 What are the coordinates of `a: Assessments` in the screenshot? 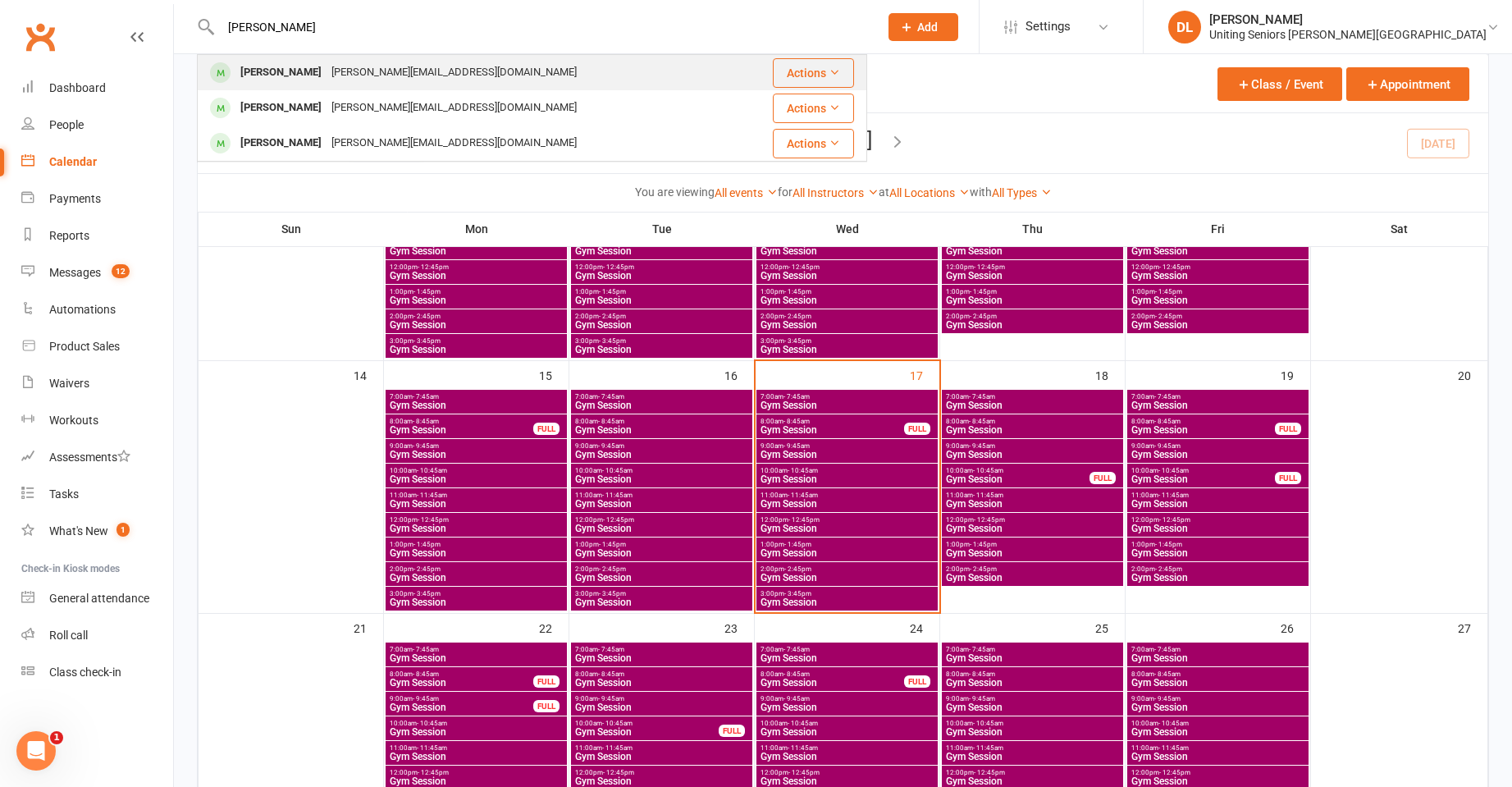 It's located at (97, 457).